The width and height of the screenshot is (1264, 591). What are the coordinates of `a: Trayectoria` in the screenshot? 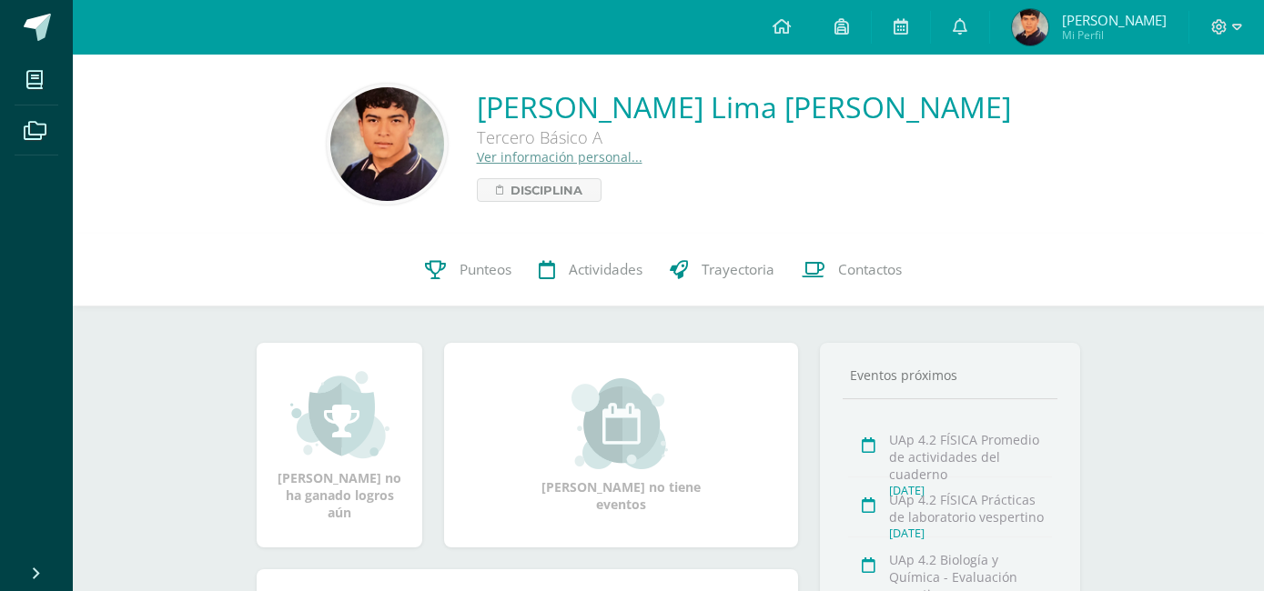 It's located at (721, 270).